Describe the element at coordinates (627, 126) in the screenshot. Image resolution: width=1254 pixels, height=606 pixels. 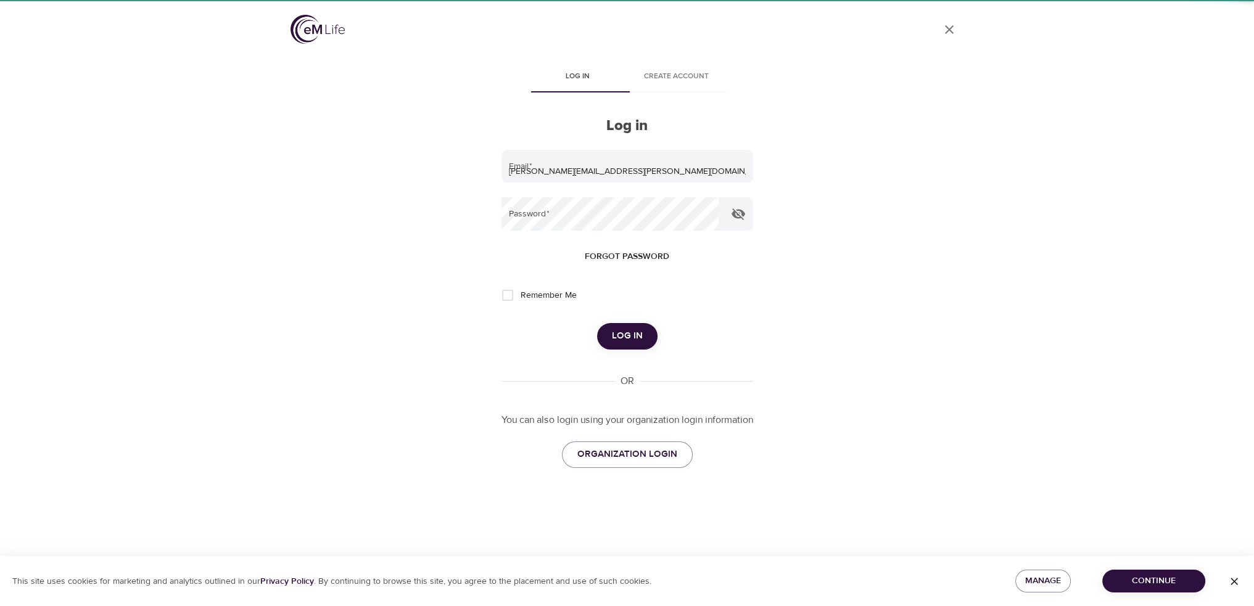
I see `h2: Log in` at that location.